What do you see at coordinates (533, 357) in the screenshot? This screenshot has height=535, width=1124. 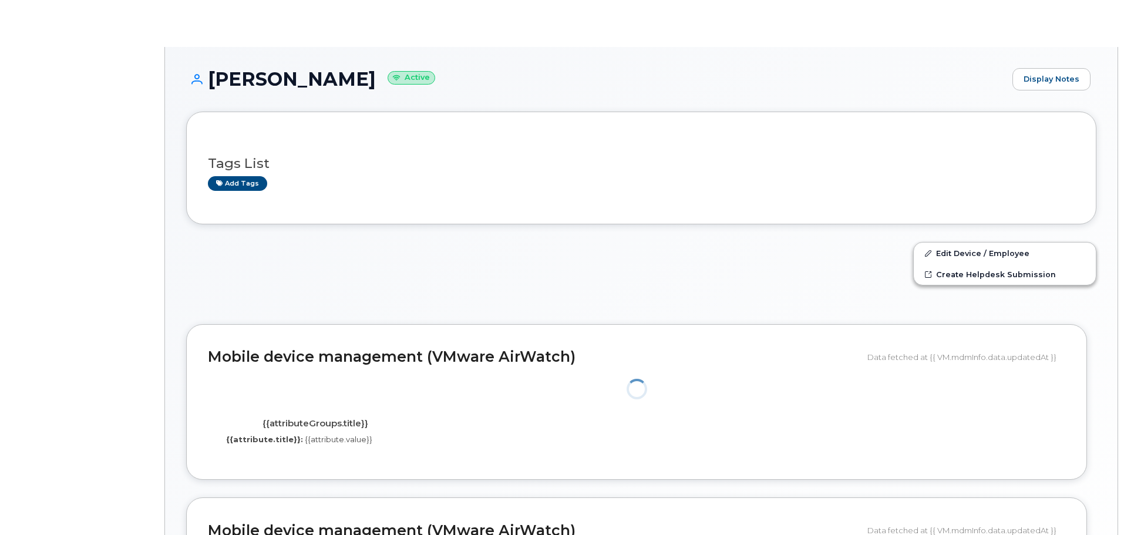 I see `h2: Mobile device management (VMware AirWatch)` at bounding box center [533, 357].